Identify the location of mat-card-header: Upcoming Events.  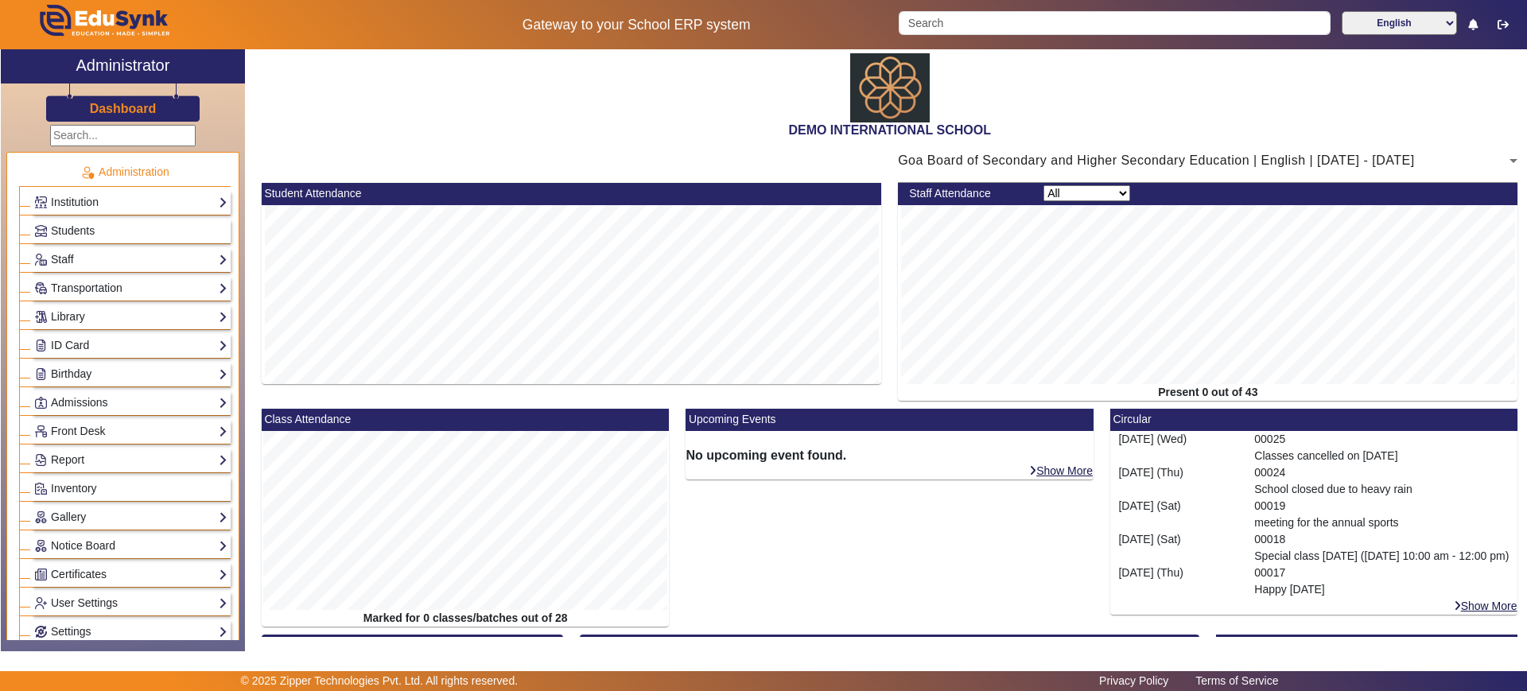
(889, 420).